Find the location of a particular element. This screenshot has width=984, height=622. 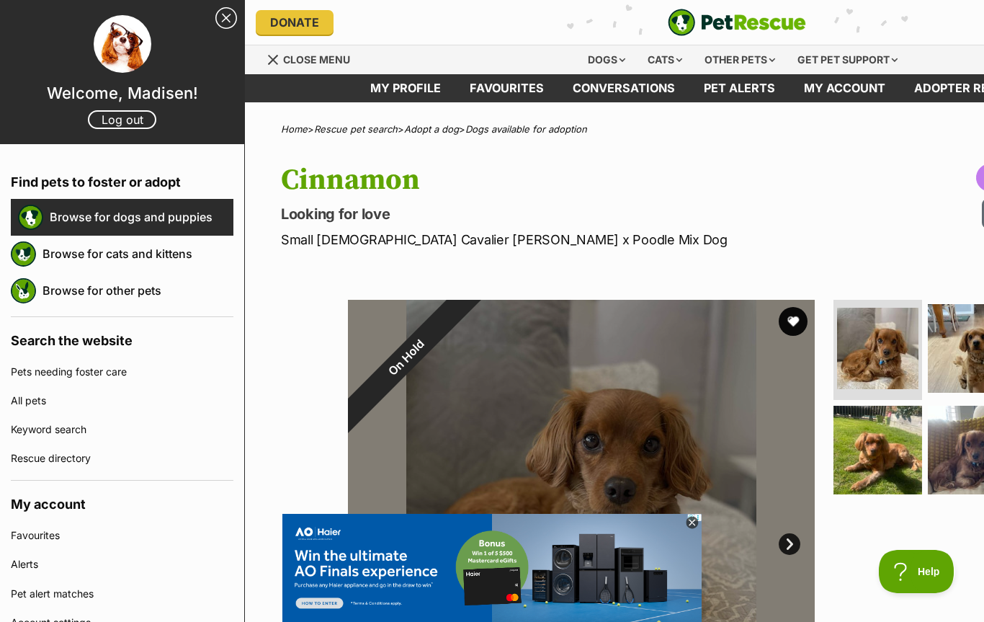

a: My account is located at coordinates (845, 88).